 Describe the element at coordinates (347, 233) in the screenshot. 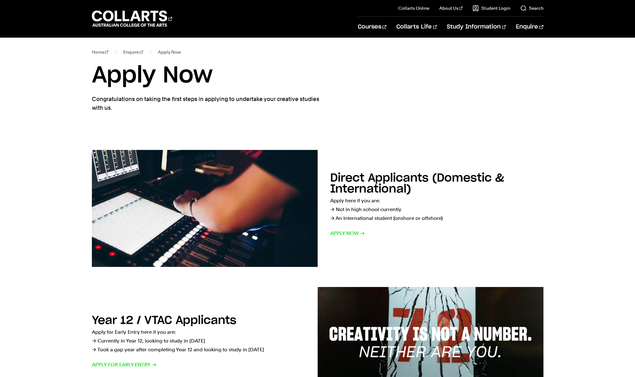

I see `span: Apply now` at that location.